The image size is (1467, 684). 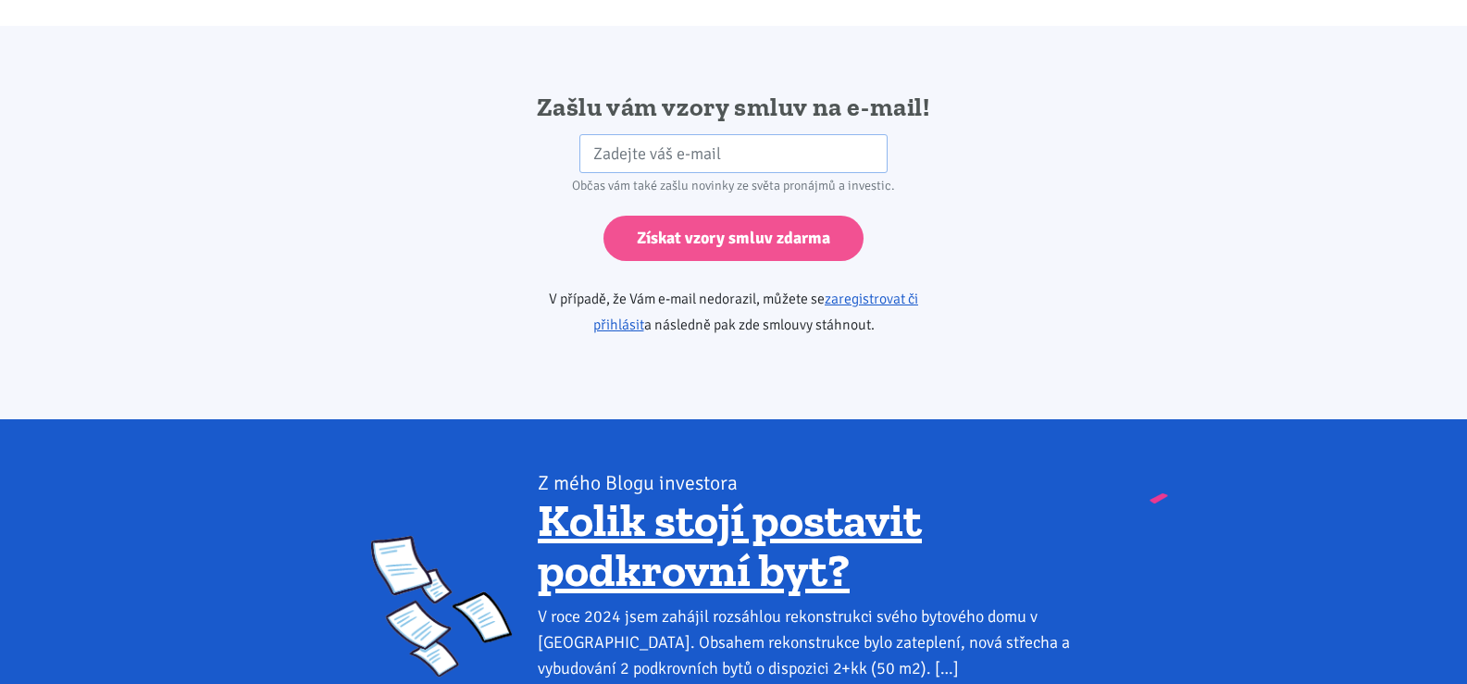 I want to click on div: Občas vám také zašlu novinky ze světa pronájmů a investic., so click(x=733, y=186).